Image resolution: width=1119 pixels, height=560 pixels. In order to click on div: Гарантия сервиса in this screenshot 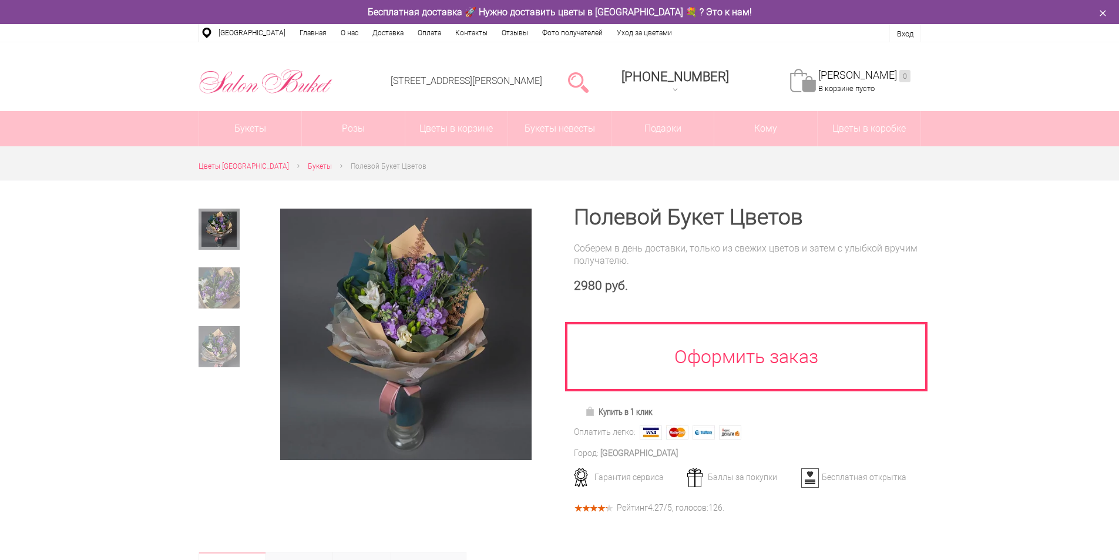, I will do `click(627, 477)`.